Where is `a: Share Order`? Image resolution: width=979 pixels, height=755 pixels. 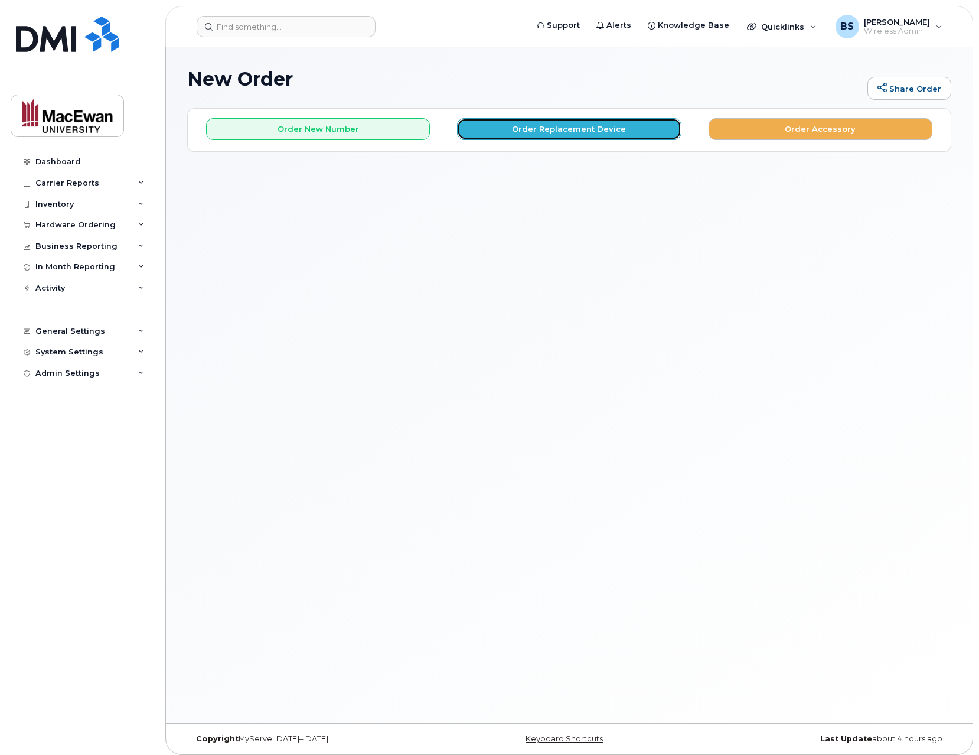 a: Share Order is located at coordinates (910, 89).